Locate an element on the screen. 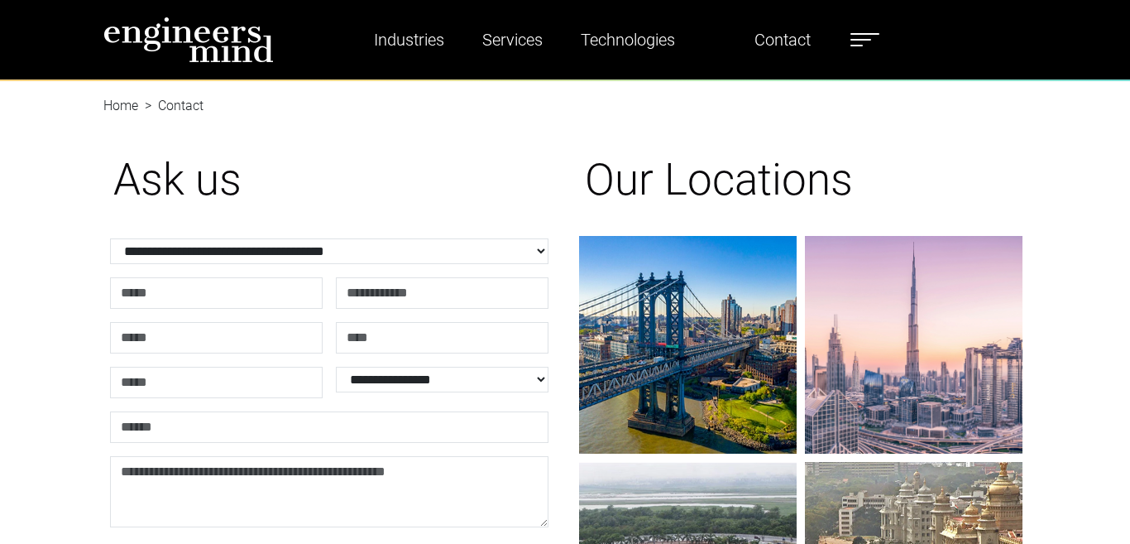  a: Technologies is located at coordinates (628, 40).